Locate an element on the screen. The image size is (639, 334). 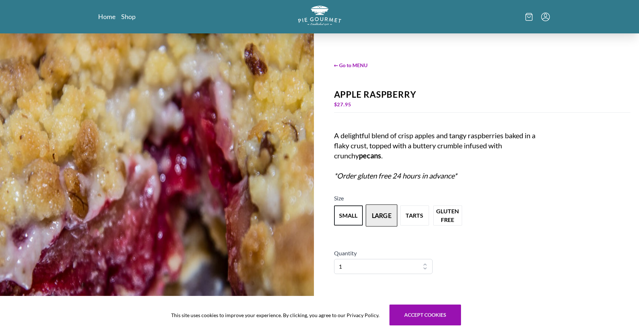
span: This site uses cookies to improve your experience. By clicking, you agree to our Privacy Policy. is located at coordinates (275, 315).